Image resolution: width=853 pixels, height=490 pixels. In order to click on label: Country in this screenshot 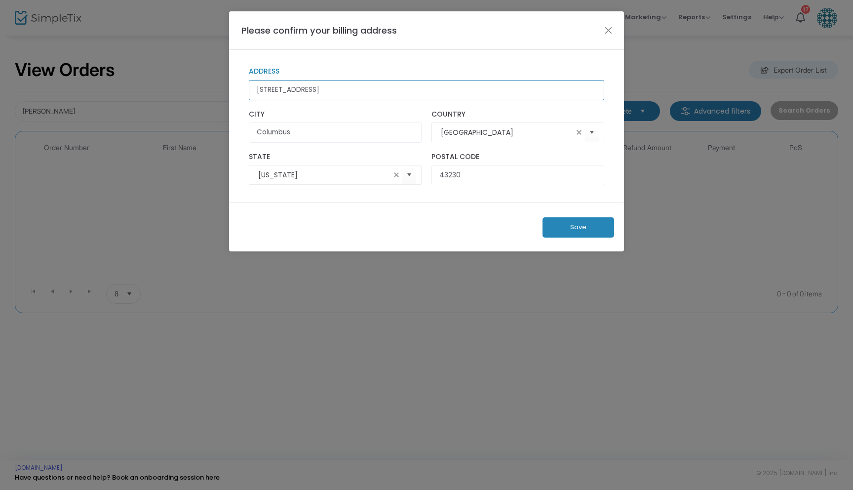, I will do `click(518, 115)`.